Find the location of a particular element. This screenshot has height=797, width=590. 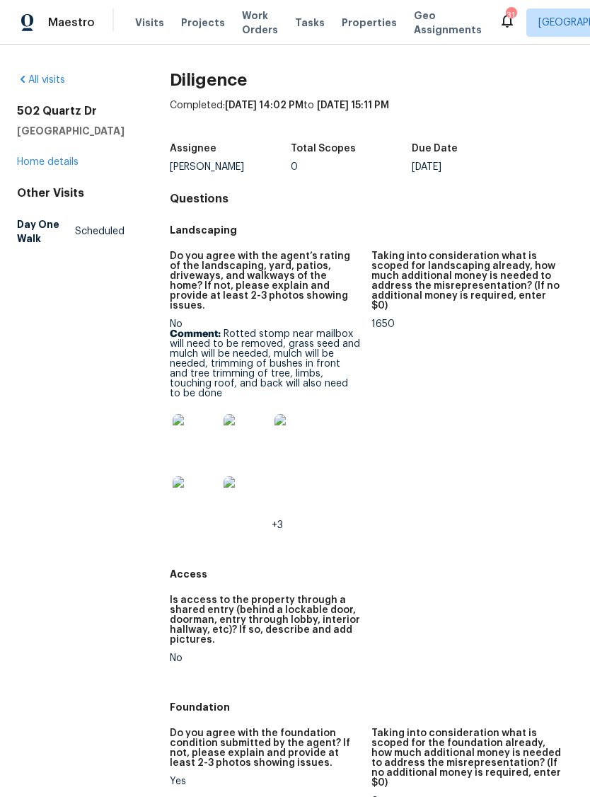

span: +3 is located at coordinates (277, 525).